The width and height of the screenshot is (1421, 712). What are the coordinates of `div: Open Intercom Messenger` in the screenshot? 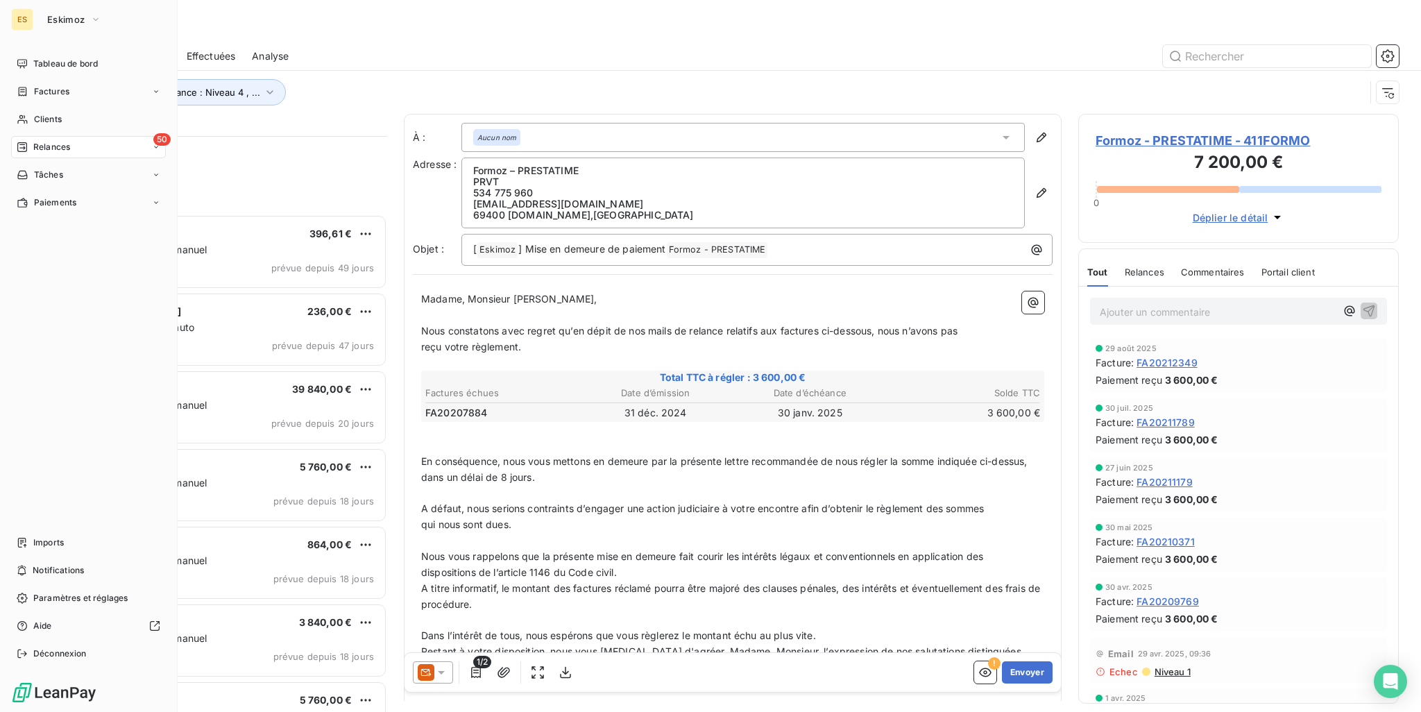 It's located at (1390, 681).